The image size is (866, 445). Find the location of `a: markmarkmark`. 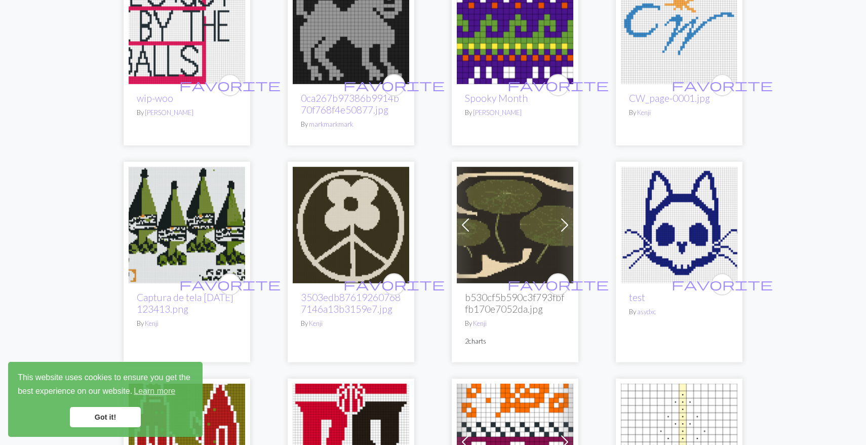

a: markmarkmark is located at coordinates (331, 124).